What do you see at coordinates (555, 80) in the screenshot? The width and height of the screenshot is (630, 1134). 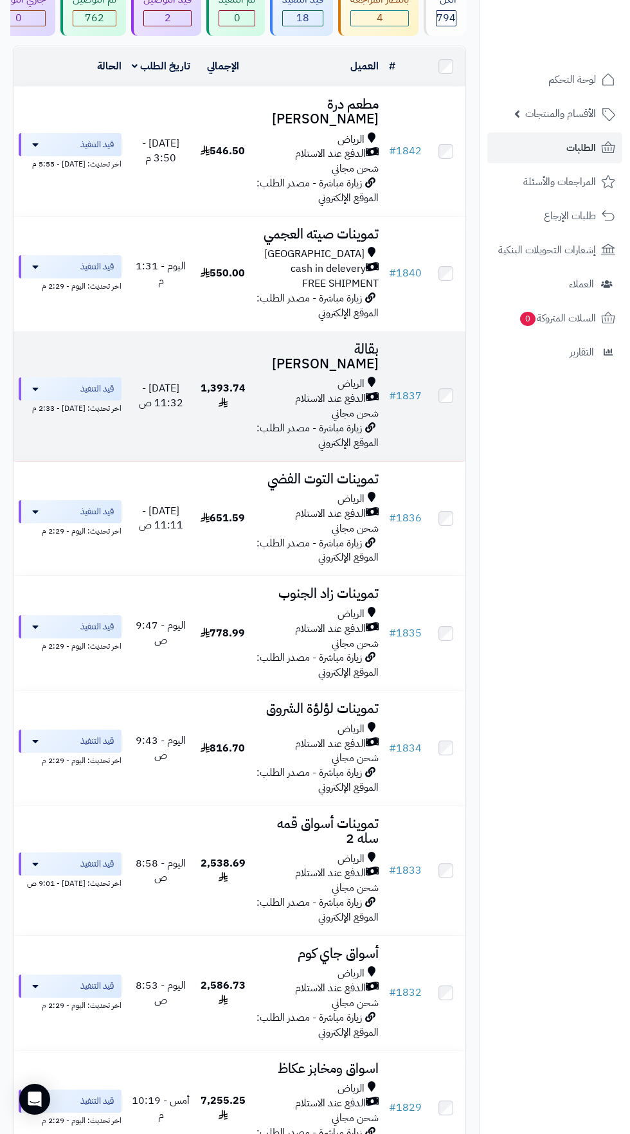 I see `a: لوحة التحكم` at bounding box center [555, 80].